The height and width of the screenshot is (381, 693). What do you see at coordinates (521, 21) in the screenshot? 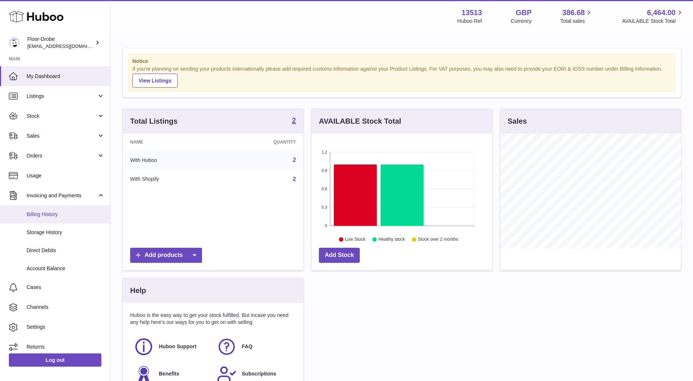
I see `div: Currency` at bounding box center [521, 21].